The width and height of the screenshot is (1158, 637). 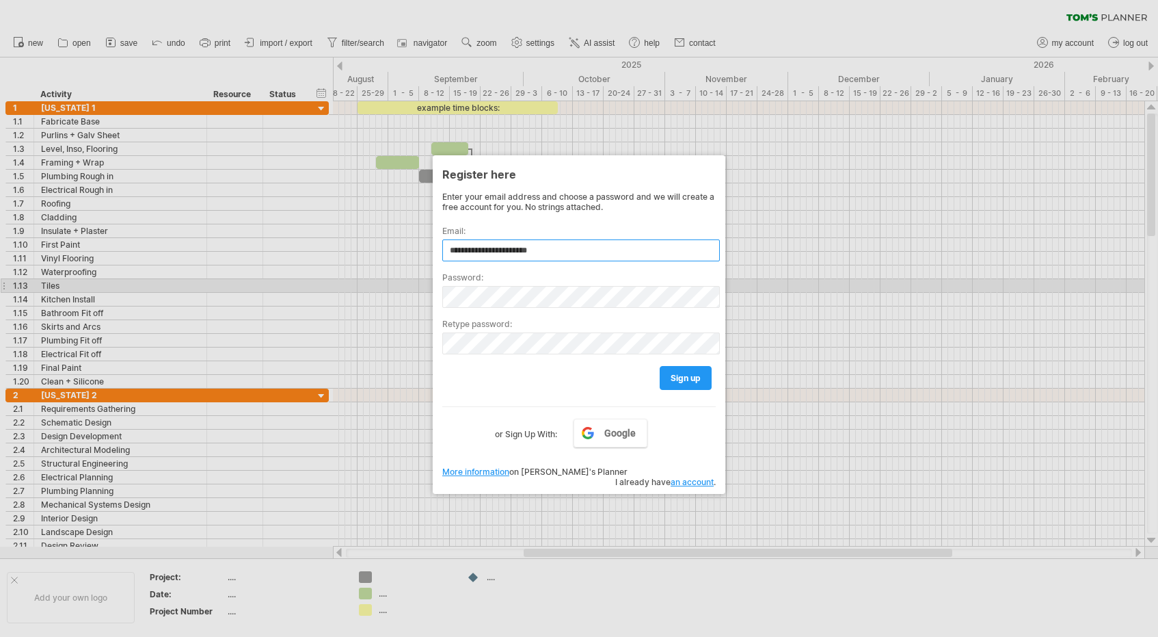 What do you see at coordinates (579, 323) in the screenshot?
I see `label: Retype password:` at bounding box center [579, 323].